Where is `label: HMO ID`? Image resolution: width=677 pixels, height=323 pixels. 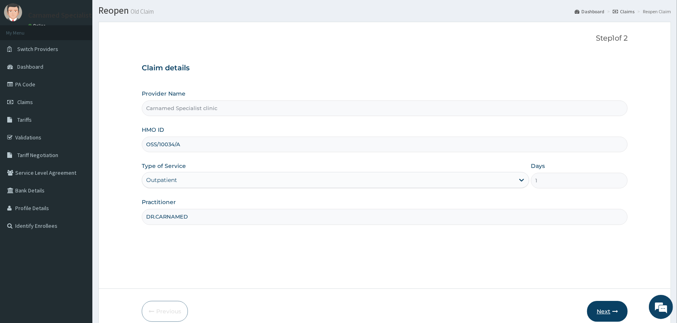
label: HMO ID is located at coordinates (153, 130).